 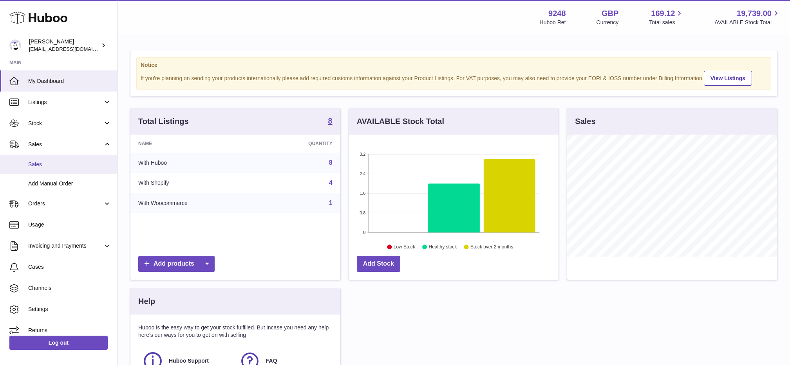 What do you see at coordinates (70, 184) in the screenshot?
I see `span: Add Manual Order` at bounding box center [70, 184].